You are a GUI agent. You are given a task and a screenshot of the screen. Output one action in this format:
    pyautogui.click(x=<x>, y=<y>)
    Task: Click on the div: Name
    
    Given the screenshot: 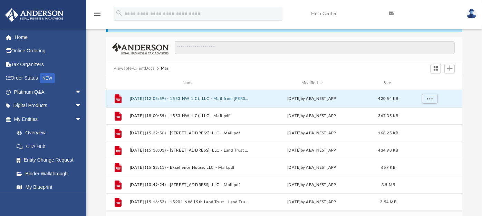 What is the action you would take?
    pyautogui.click(x=189, y=83)
    